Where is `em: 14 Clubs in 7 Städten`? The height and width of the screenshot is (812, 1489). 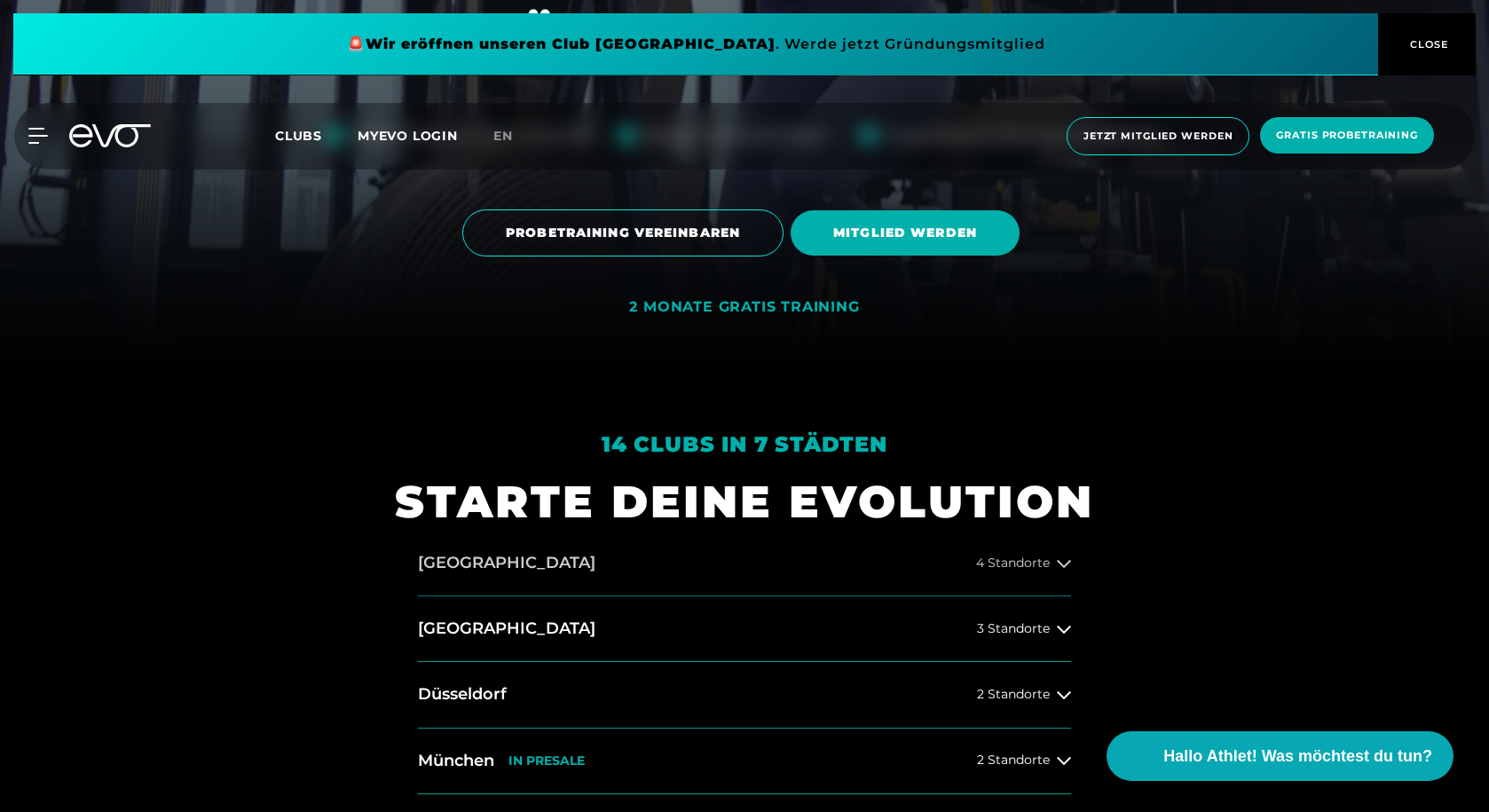 em: 14 Clubs in 7 Städten is located at coordinates (744, 443).